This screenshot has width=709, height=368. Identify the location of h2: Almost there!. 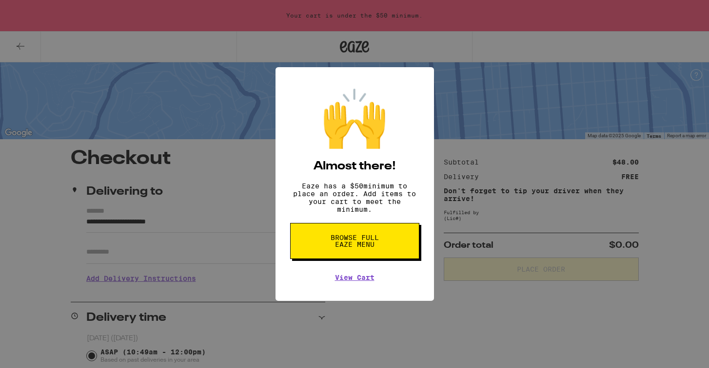
(354, 167).